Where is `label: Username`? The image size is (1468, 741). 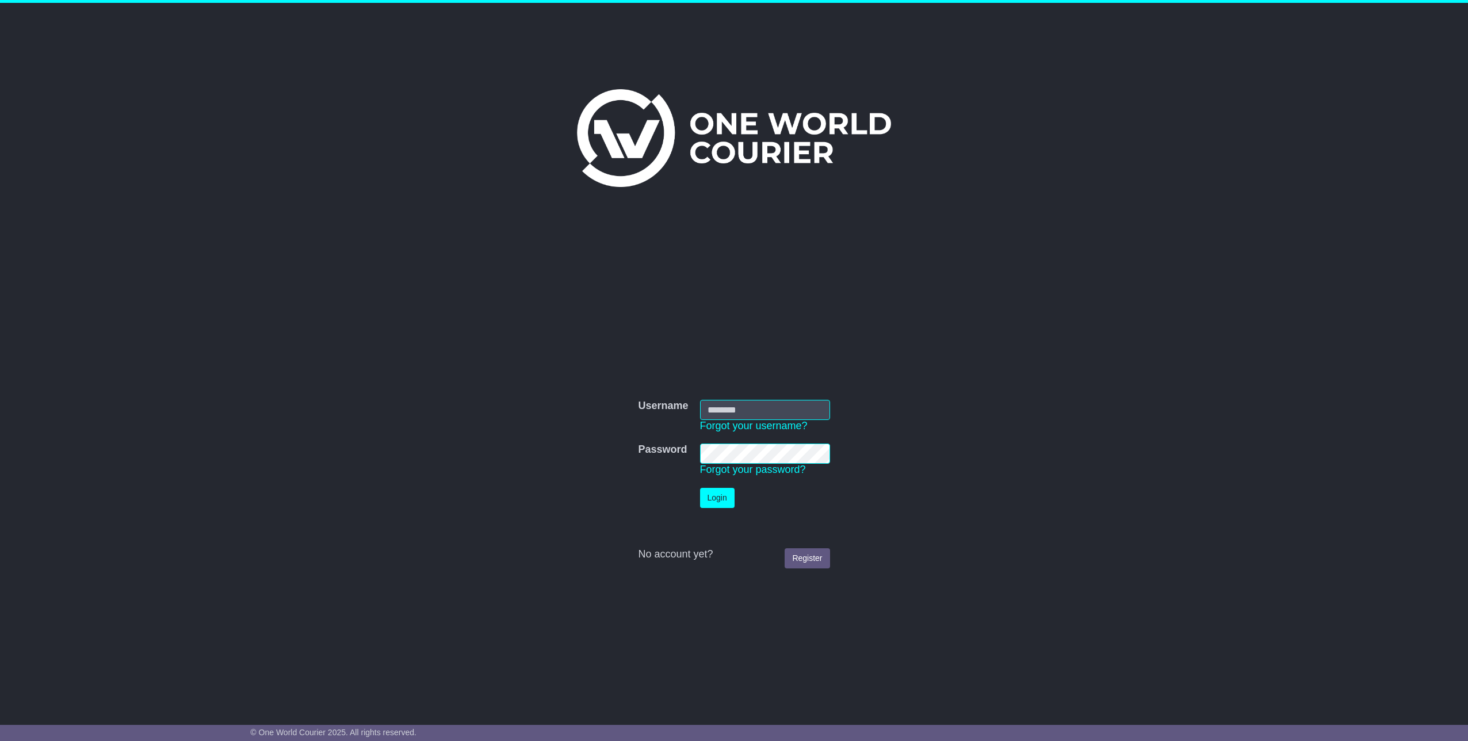
label: Username is located at coordinates (663, 406).